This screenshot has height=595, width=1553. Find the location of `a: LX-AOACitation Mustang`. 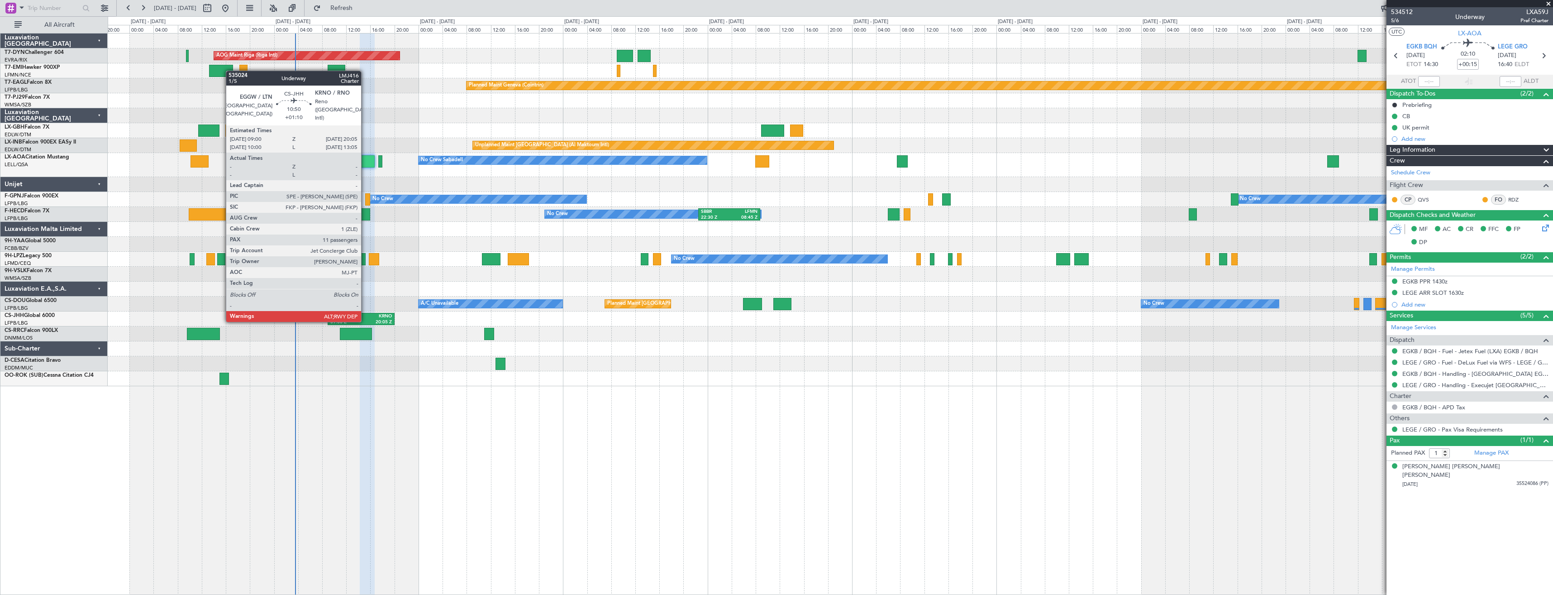

a: LX-AOACitation Mustang is located at coordinates (37, 157).